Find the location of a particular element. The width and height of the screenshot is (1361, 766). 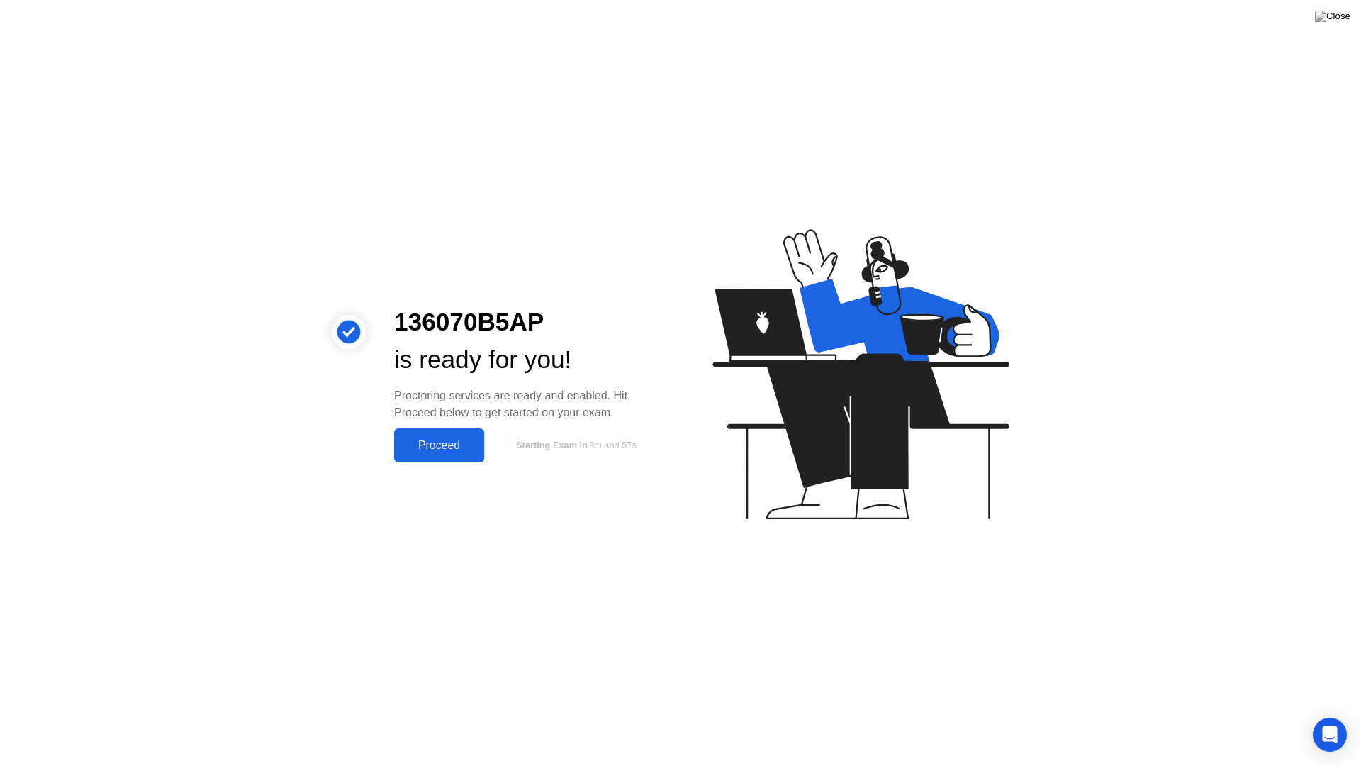

img: Close is located at coordinates (1333, 16).